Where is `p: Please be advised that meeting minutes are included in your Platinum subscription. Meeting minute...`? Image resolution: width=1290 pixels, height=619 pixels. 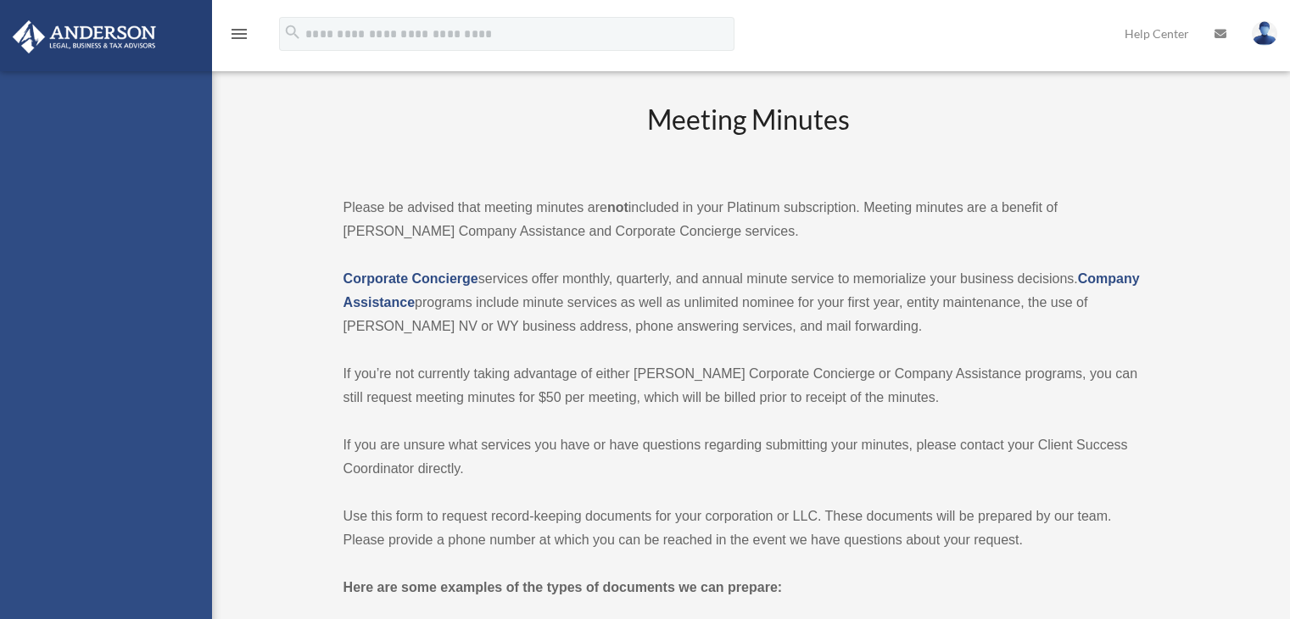 p: Please be advised that meeting minutes are included in your Platinum subscription. Meeting minute... is located at coordinates (749, 220).